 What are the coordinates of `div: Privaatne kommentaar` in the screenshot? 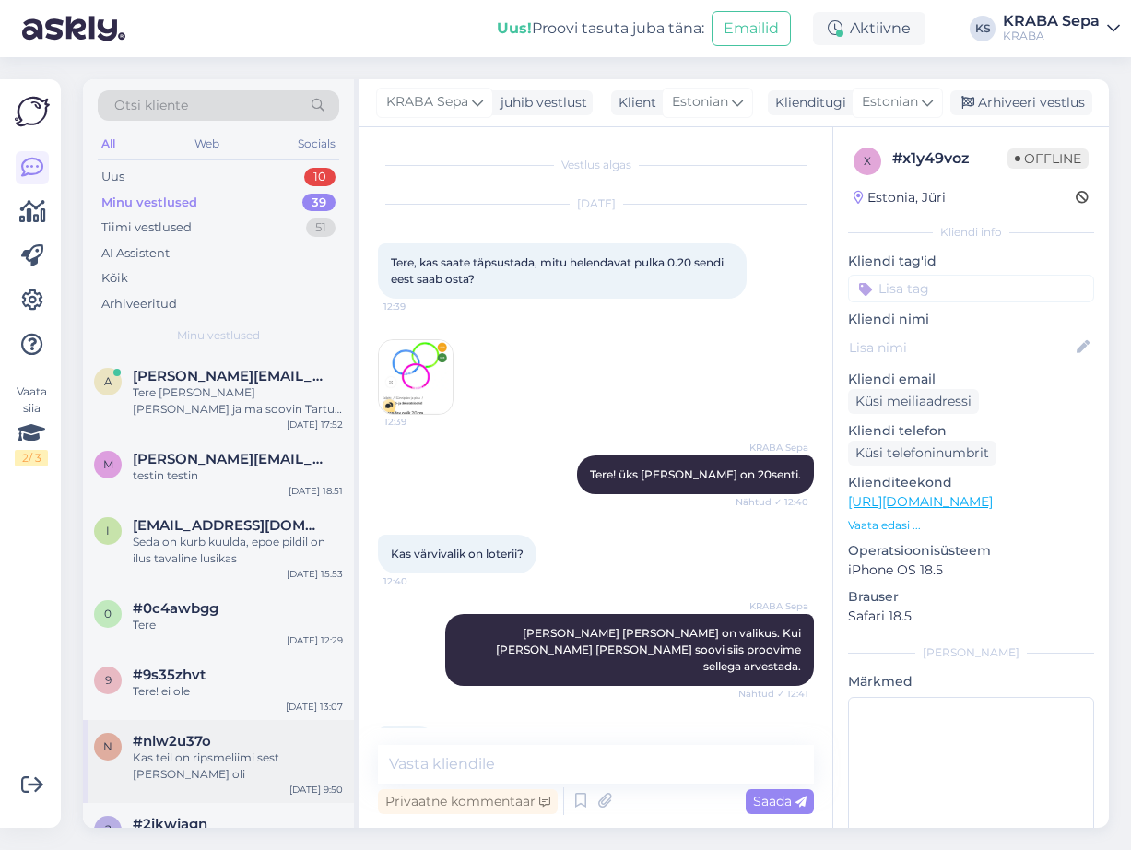 It's located at (467, 801).